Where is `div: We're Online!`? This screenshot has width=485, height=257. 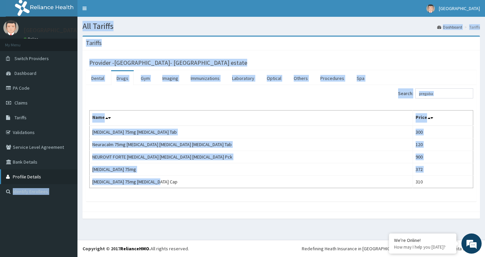
div: We're Online! is located at coordinates (422, 241).